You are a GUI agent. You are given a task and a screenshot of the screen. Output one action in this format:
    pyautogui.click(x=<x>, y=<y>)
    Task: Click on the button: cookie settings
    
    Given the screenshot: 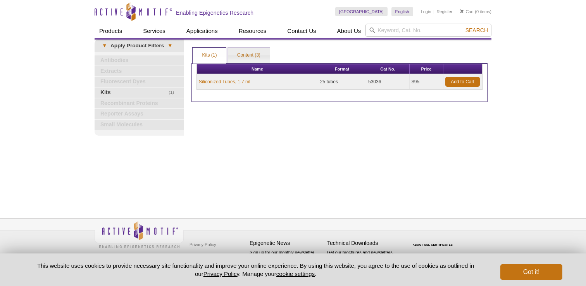 What is the action you would take?
    pyautogui.click(x=295, y=274)
    